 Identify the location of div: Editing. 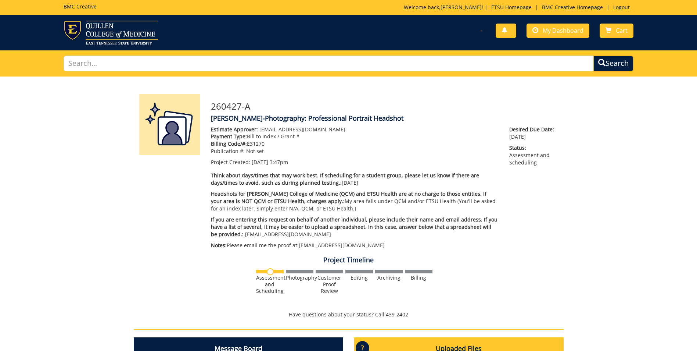
(359, 278).